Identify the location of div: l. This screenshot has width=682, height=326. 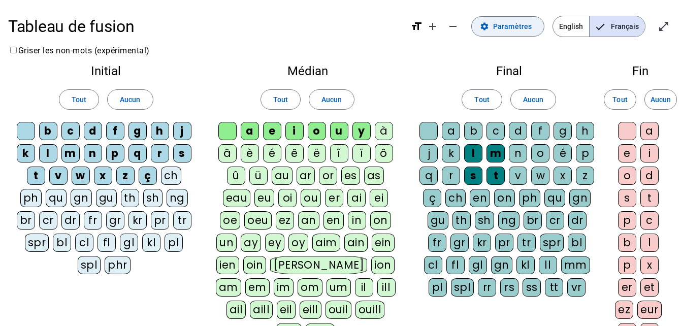
(650, 243).